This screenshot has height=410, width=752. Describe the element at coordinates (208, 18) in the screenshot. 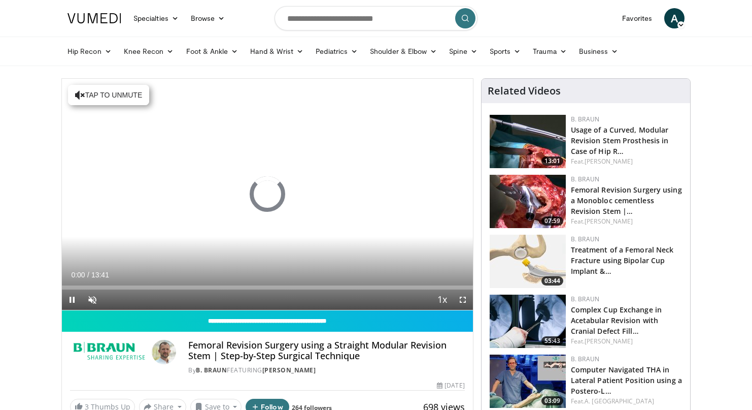

I see `a: Browse` at that location.